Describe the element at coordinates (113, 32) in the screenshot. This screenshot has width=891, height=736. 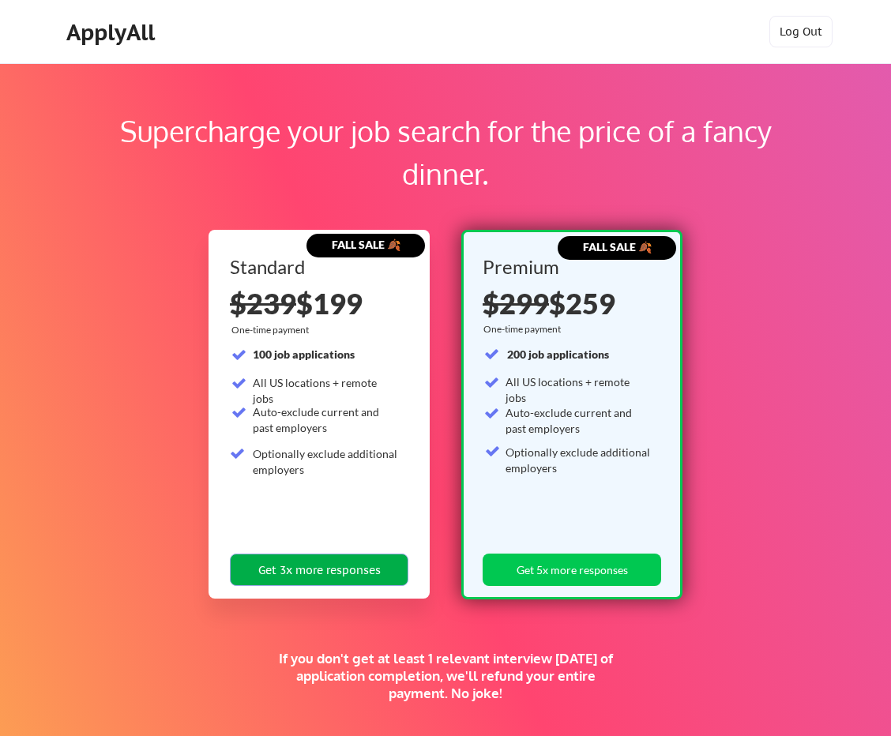
I see `div: ApplyAll` at that location.